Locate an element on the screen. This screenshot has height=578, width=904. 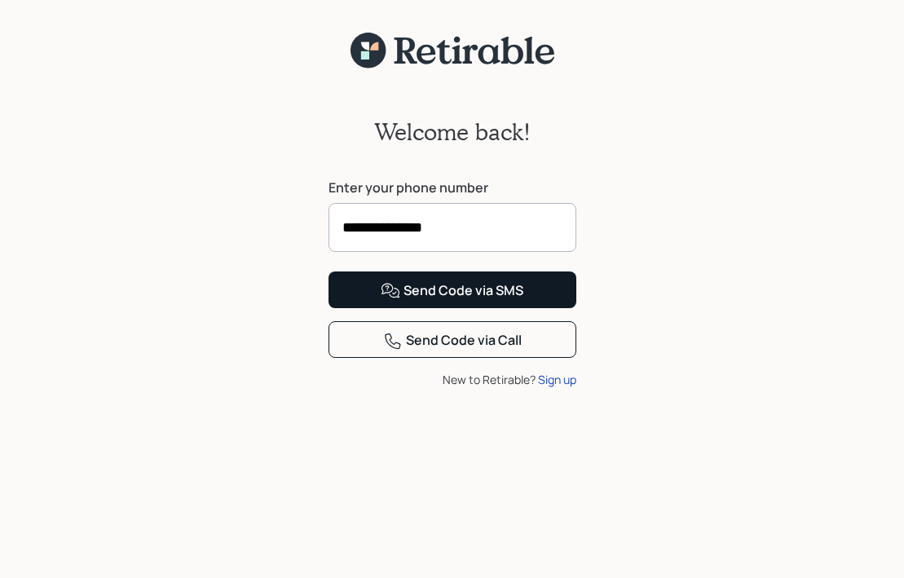
button: Send Code via Call is located at coordinates (452, 339).